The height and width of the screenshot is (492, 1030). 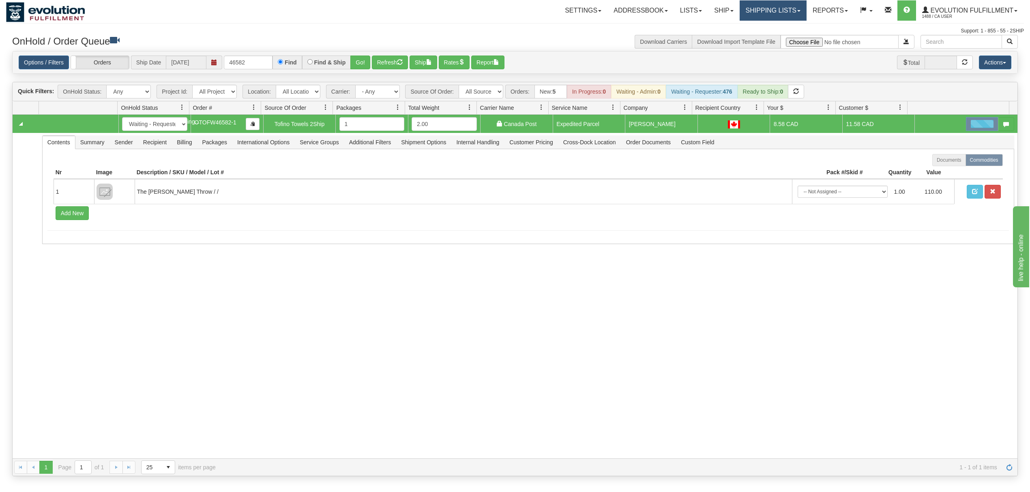 I want to click on a: Your $ filter column settings, so click(x=829, y=107).